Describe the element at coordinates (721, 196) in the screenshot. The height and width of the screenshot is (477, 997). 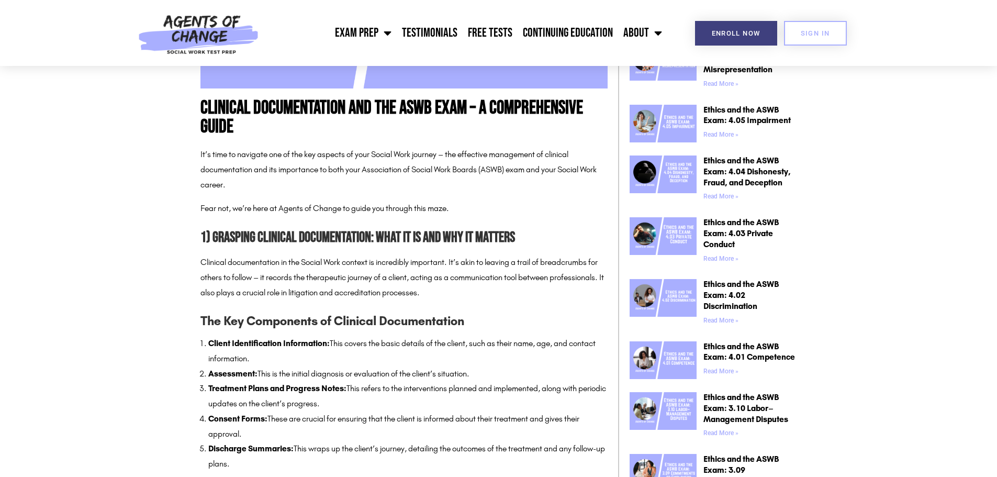
I see `a: Read more about Ethics and the ASWB Exam: 4.04 Dishonesty, Fraud, and Deception` at that location.